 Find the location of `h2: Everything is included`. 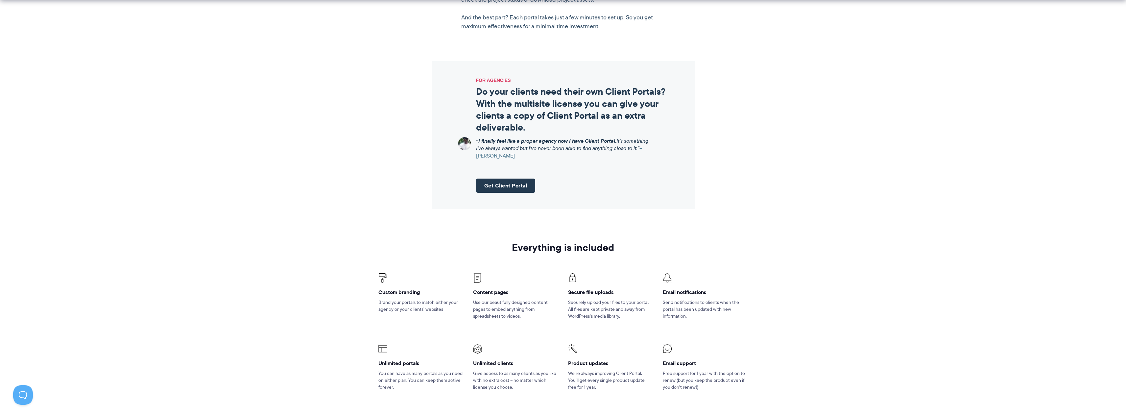

h2: Everything is included is located at coordinates (563, 247).